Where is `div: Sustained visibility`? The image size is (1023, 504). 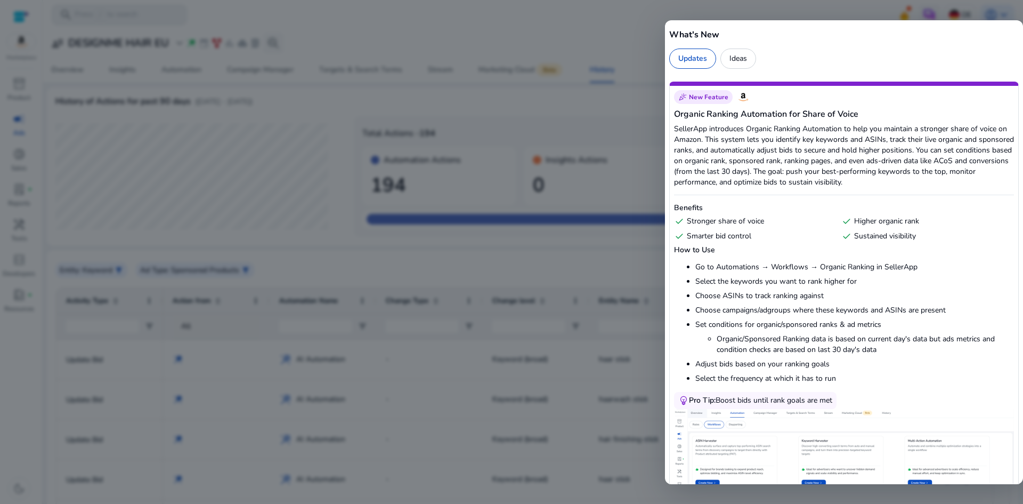 div: Sustained visibility is located at coordinates (923, 236).